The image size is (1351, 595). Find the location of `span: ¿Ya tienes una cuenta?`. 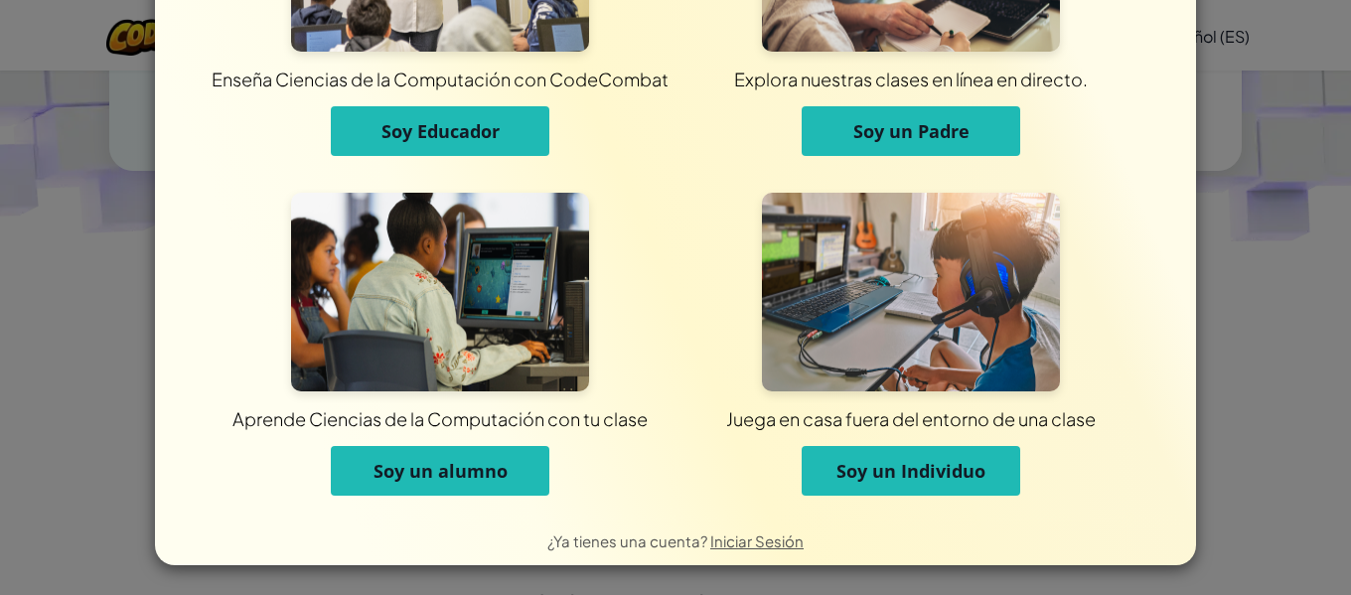

span: ¿Ya tienes una cuenta? is located at coordinates (629, 540).